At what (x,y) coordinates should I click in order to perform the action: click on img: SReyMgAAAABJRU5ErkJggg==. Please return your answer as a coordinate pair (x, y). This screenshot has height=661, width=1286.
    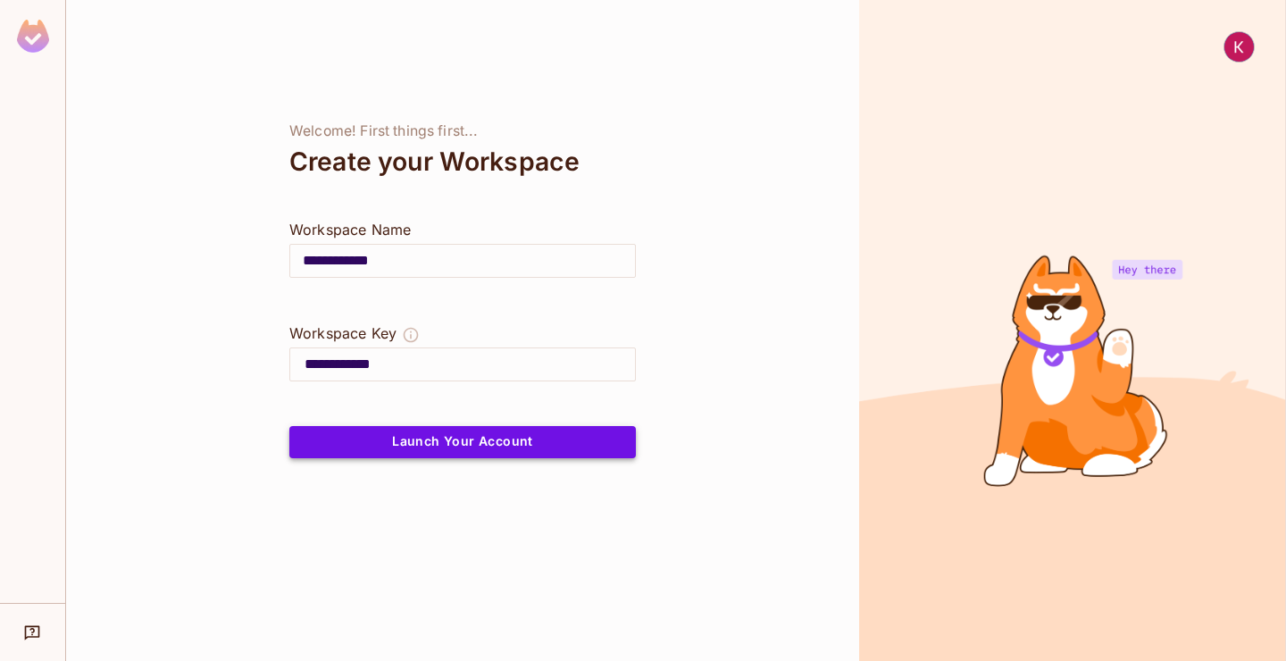
    Looking at the image, I should click on (33, 36).